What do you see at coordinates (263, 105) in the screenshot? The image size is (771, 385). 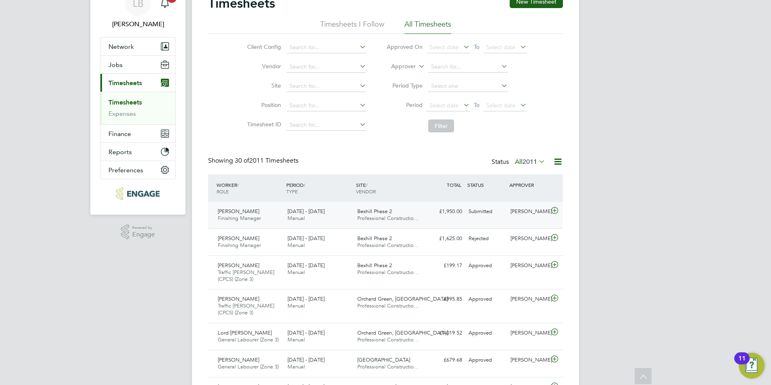 I see `label: Position` at bounding box center [263, 105].